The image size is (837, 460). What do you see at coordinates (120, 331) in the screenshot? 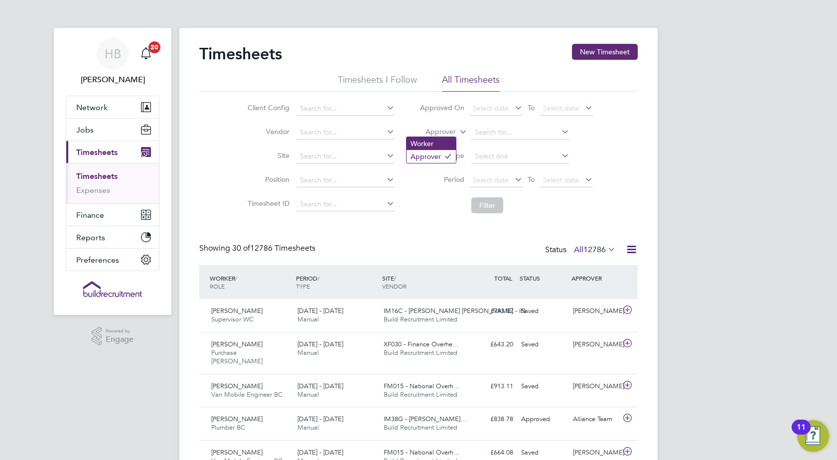
I see `span: Powered by` at bounding box center [120, 331].